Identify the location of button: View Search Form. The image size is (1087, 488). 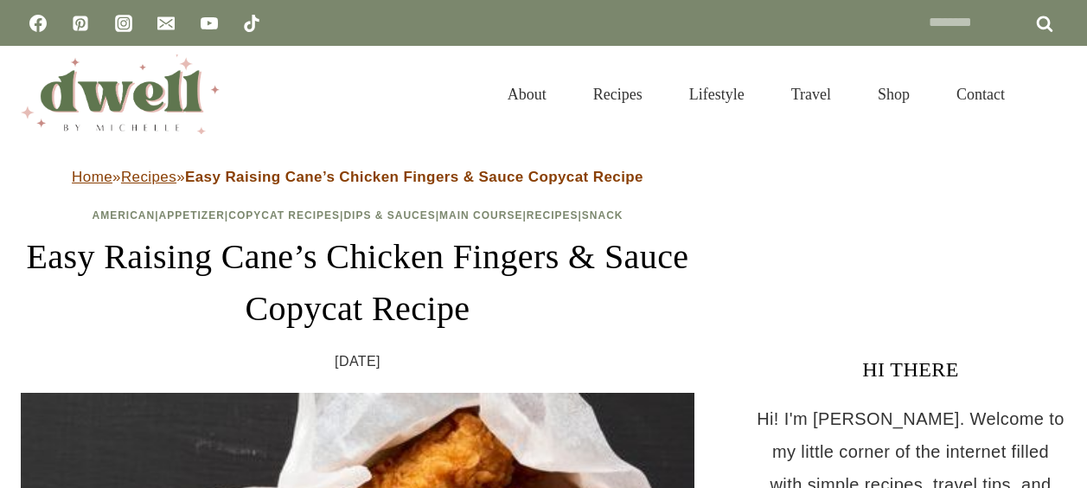
(1051, 94).